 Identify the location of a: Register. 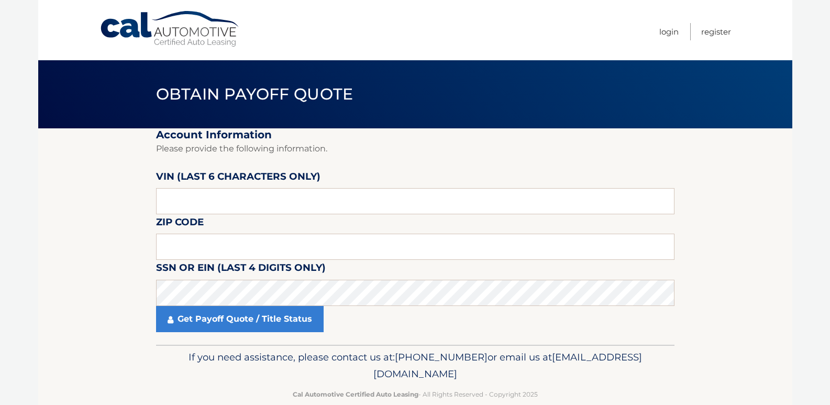
(716, 31).